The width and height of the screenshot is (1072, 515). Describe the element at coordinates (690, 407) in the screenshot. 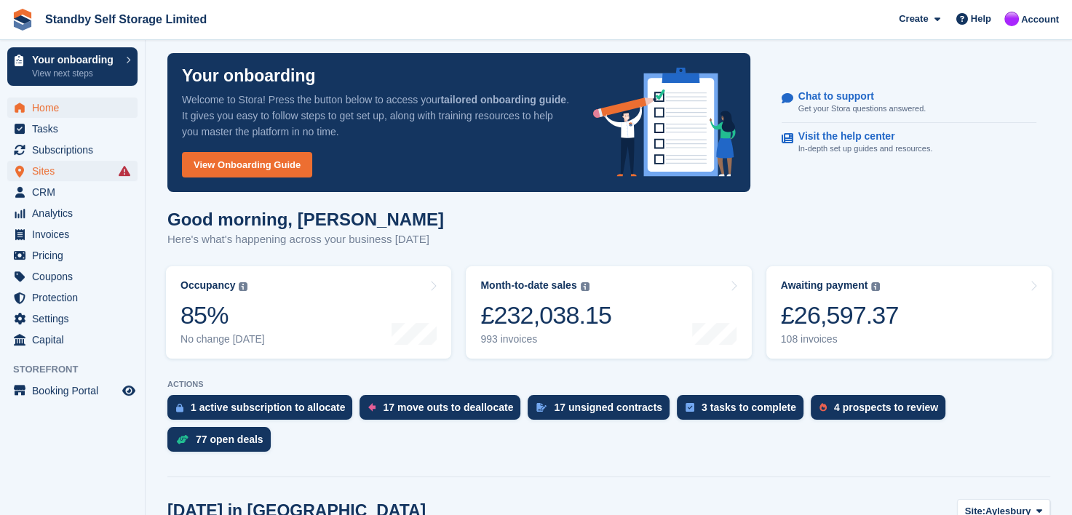

I see `img: task-75834270c22a3079a89374b754ae025e5fb1db73e45f91037f5363f120a921f8.svg` at that location.